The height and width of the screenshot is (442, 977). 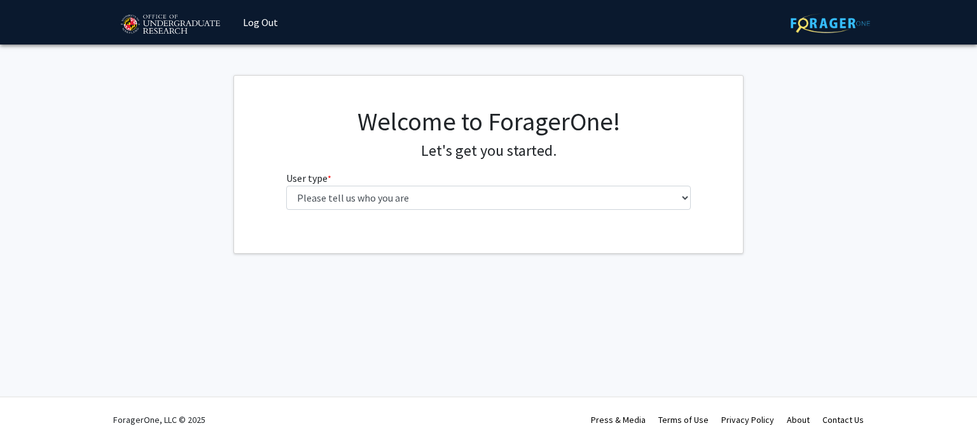 I want to click on a: Privacy Policy, so click(x=747, y=420).